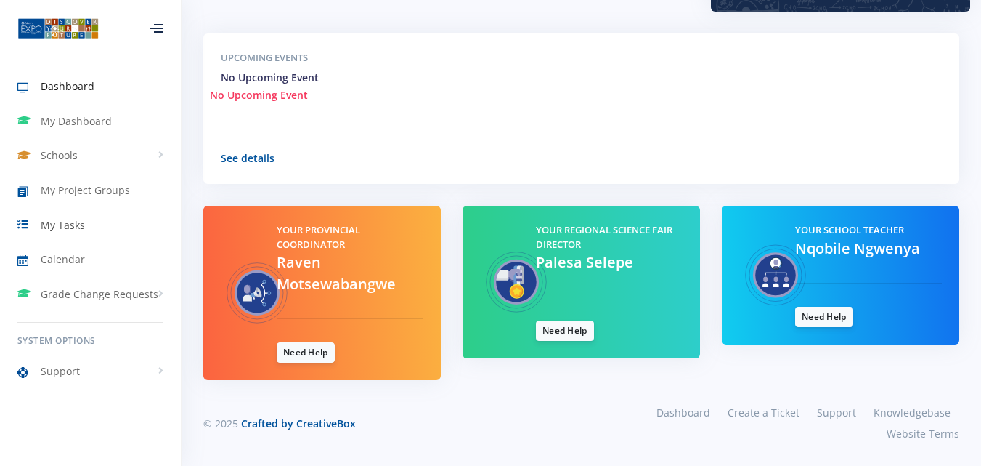 This screenshot has width=981, height=466. Describe the element at coordinates (387, 423) in the screenshot. I see `div: © 2025` at that location.